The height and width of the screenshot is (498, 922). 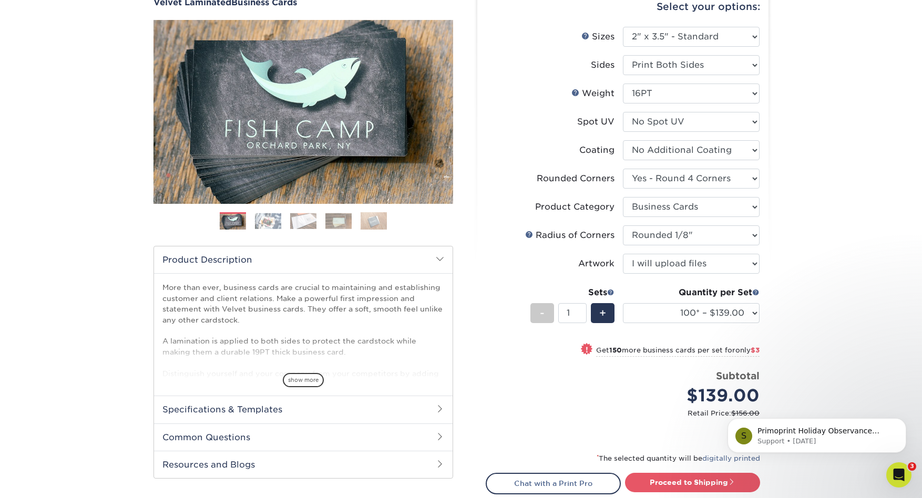 What do you see at coordinates (598, 37) in the screenshot?
I see `div: Sizes` at bounding box center [598, 37].